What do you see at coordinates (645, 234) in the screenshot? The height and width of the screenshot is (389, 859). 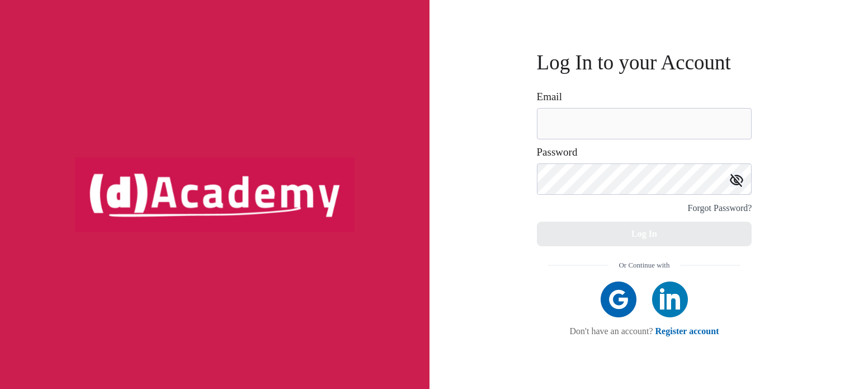 I see `div: Log In` at bounding box center [645, 234].